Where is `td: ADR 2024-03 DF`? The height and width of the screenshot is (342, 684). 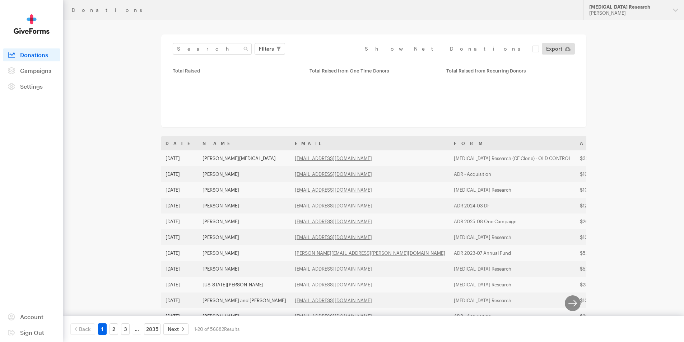
td: ADR 2024-03 DF is located at coordinates (513, 206).